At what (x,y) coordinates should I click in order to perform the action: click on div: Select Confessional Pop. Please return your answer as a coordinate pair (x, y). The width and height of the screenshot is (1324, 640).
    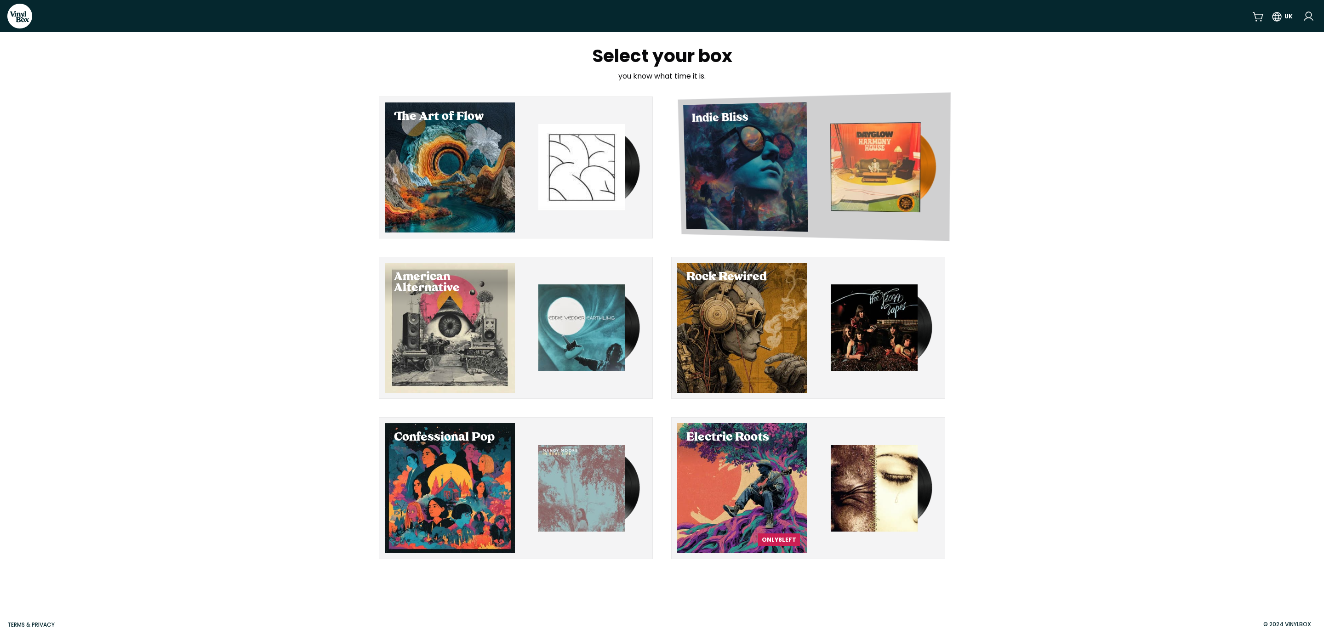
    Looking at the image, I should click on (450, 488).